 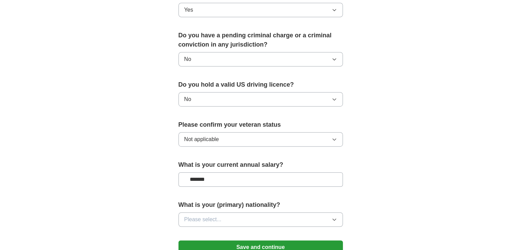 What do you see at coordinates (261, 165) in the screenshot?
I see `label: What is your current annual salary?` at bounding box center [261, 165].